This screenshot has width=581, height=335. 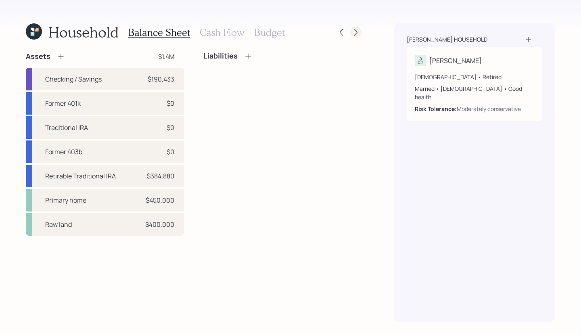 What do you see at coordinates (159, 32) in the screenshot?
I see `h3: Balance Sheet` at bounding box center [159, 32].